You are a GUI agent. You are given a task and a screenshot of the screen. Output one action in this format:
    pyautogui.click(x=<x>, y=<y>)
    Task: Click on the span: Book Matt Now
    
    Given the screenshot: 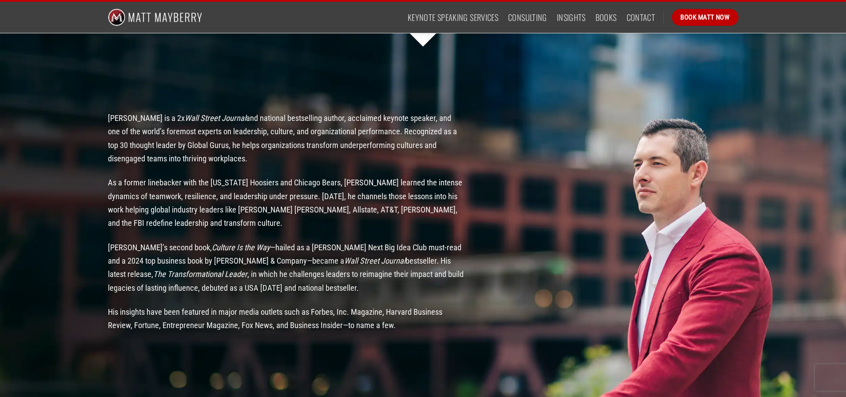 What is the action you would take?
    pyautogui.click(x=705, y=17)
    